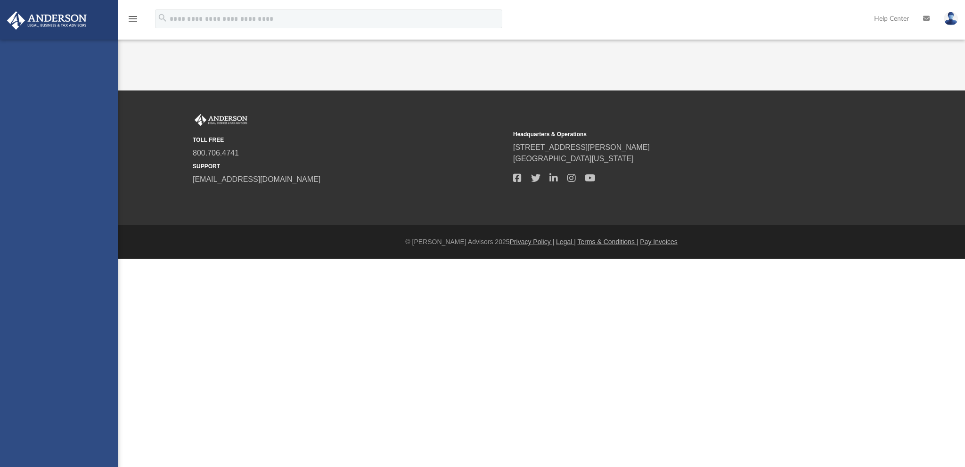  Describe the element at coordinates (950, 18) in the screenshot. I see `img: User Pic` at that location.